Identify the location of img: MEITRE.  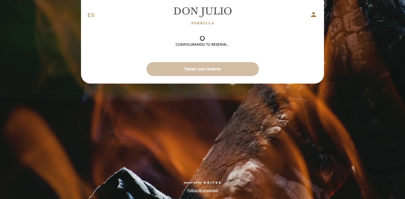
(212, 183).